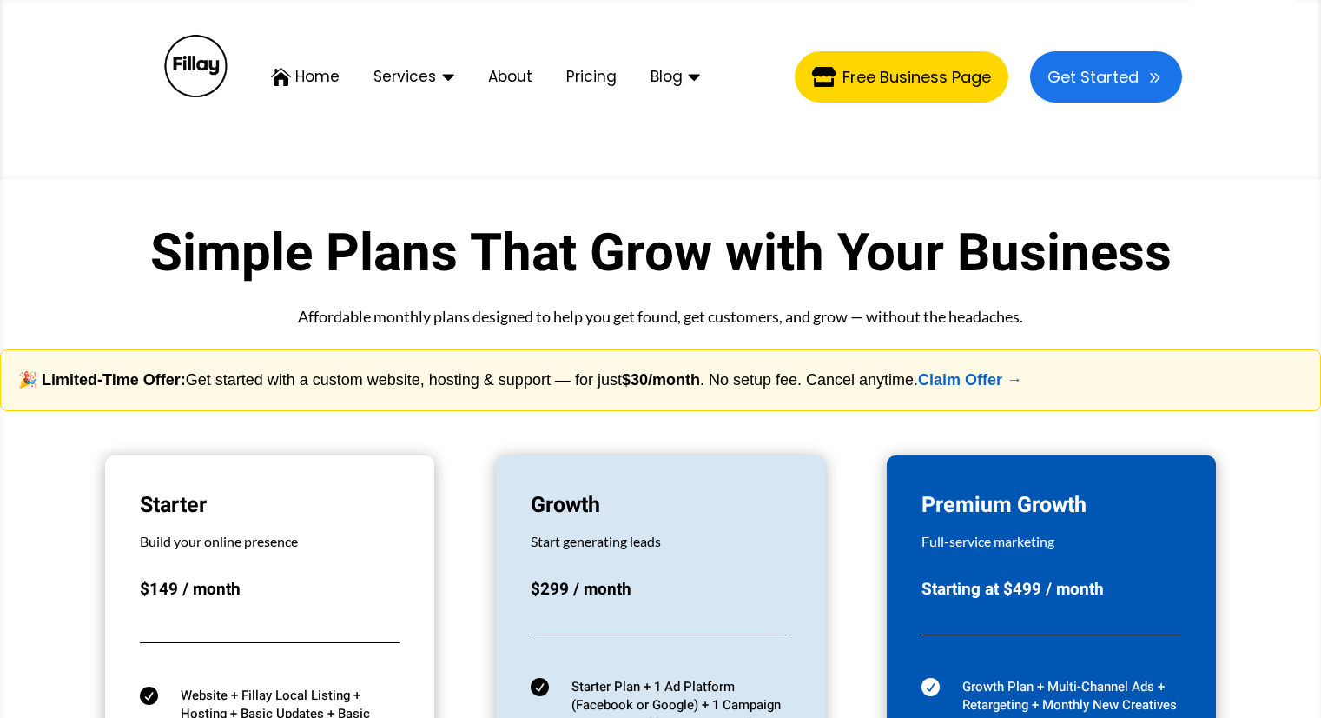 This screenshot has width=1321, height=718. What do you see at coordinates (970, 384) in the screenshot?
I see `a: Claim Offer →` at bounding box center [970, 384].